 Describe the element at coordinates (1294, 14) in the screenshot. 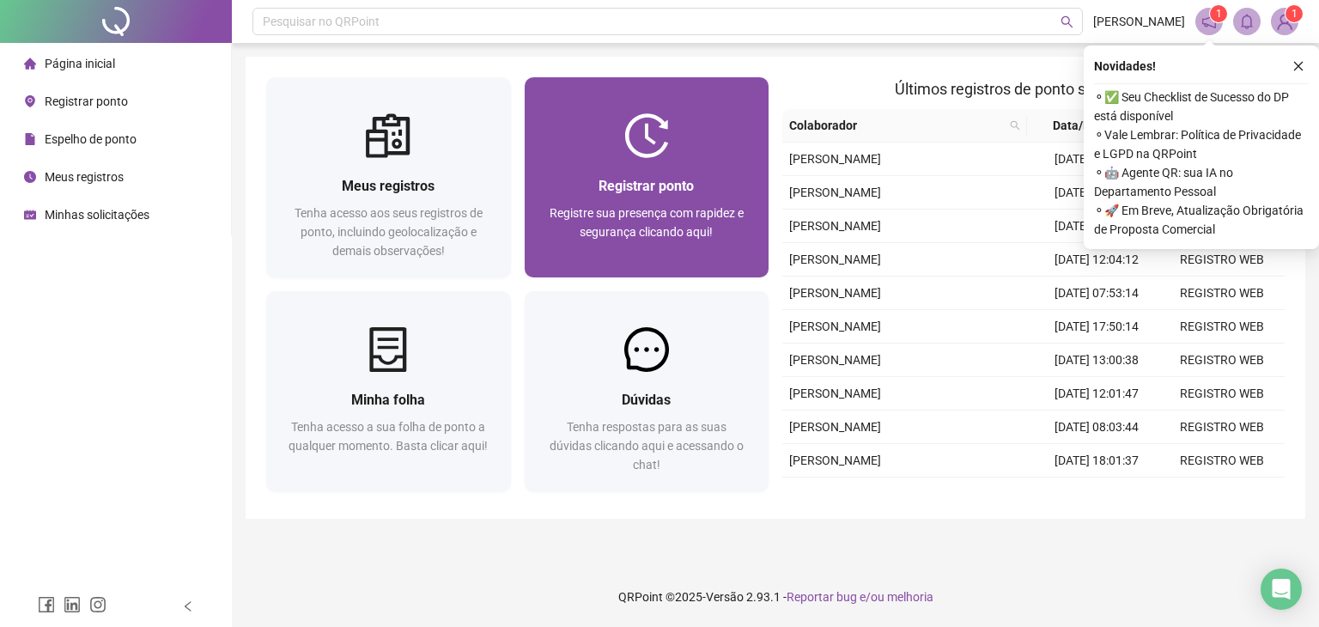

I see `sup: Atualize o seu contato no menu Meus Dados` at that location.